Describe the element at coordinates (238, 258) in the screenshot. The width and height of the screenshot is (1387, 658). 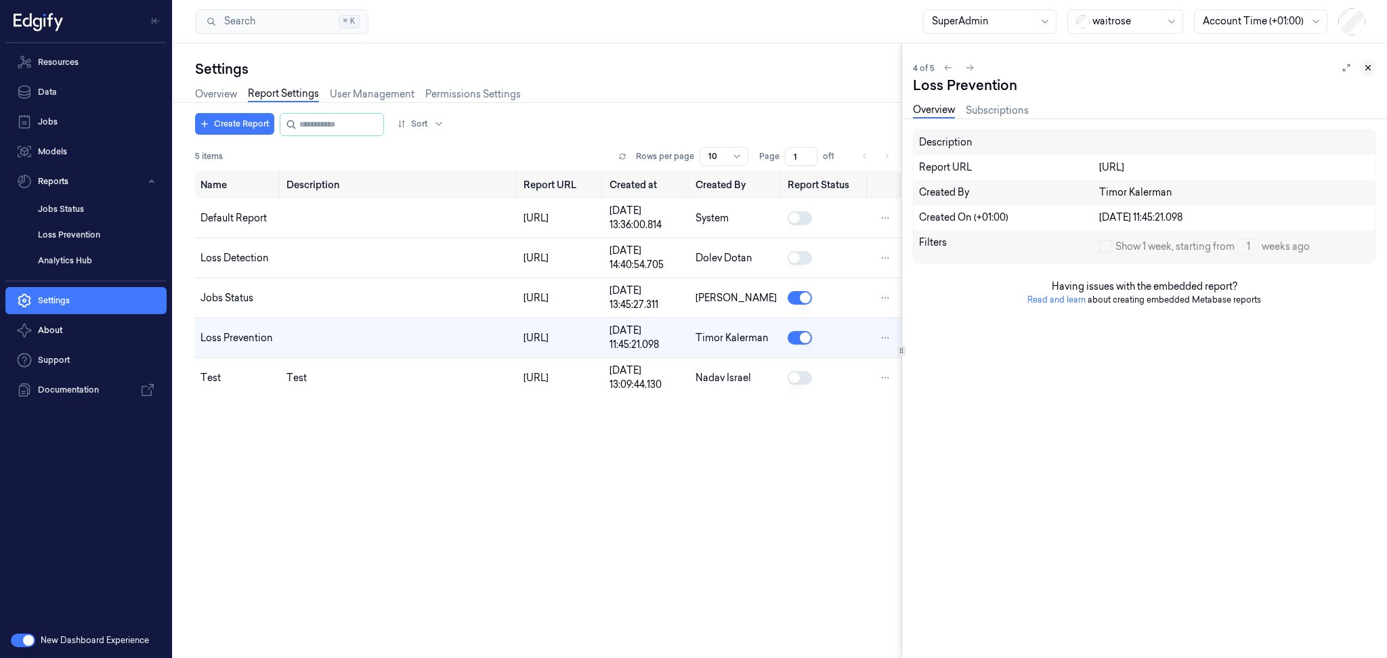
I see `div: Loss Detection` at that location.